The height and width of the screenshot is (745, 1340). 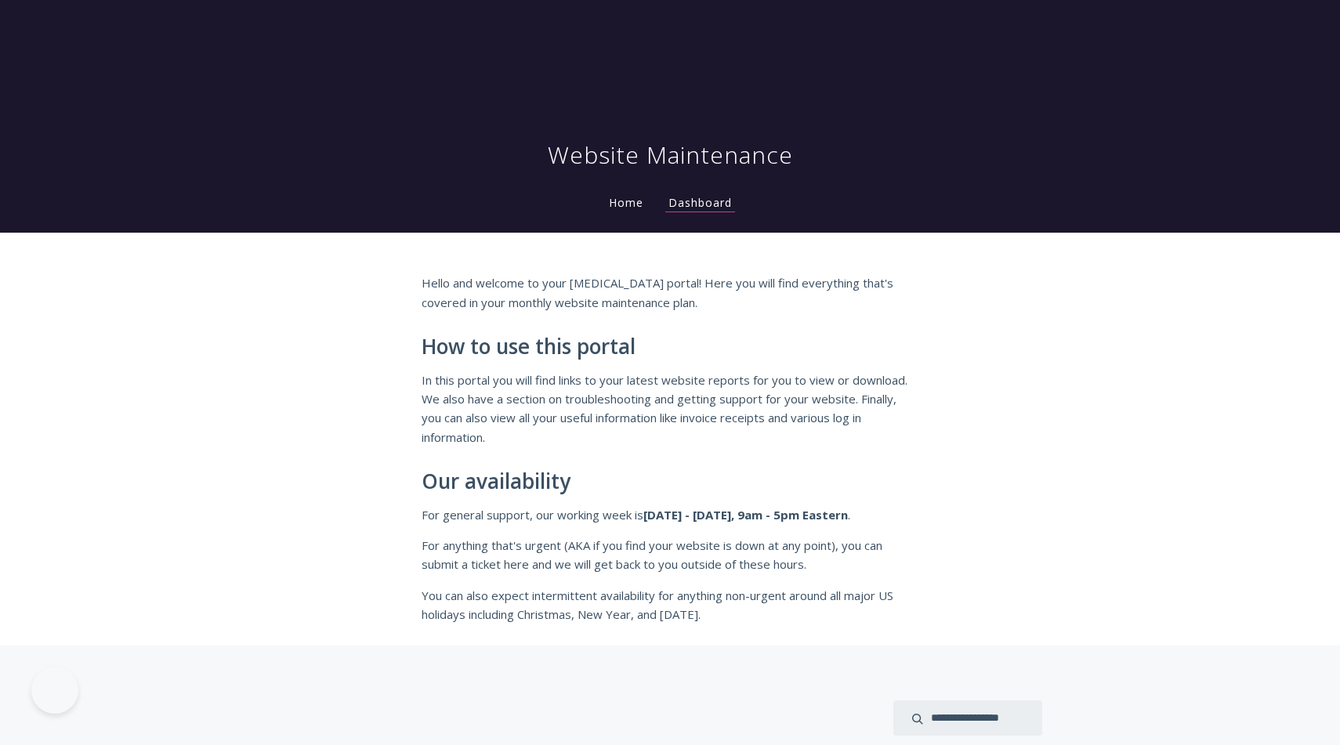 I want to click on a: Home, so click(x=626, y=202).